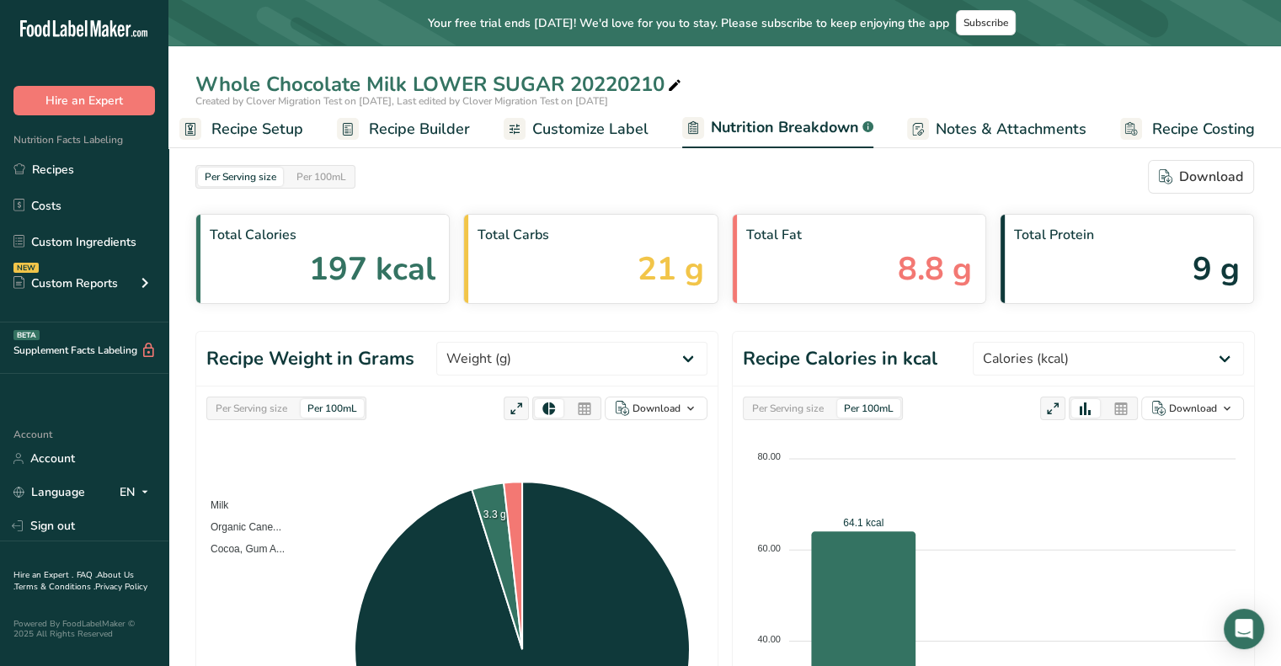 The image size is (1281, 666). Describe the element at coordinates (591, 129) in the screenshot. I see `span: Customize Label` at that location.